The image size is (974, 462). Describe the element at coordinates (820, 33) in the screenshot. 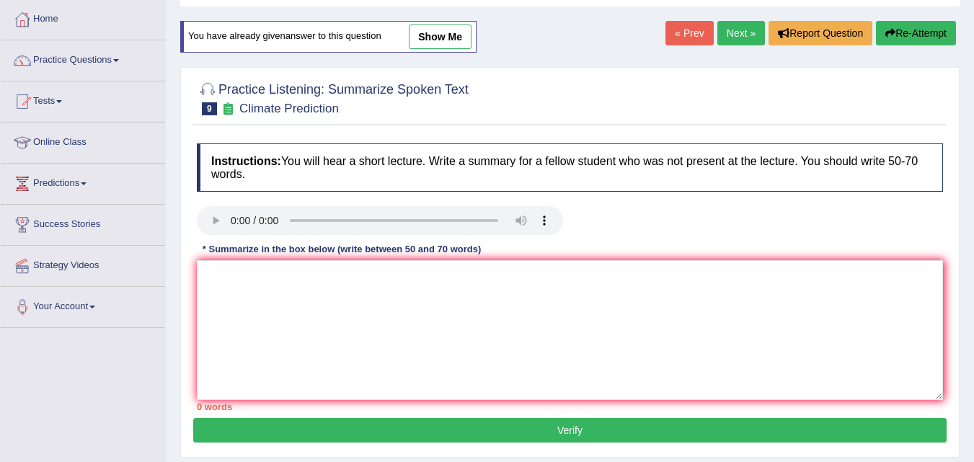

I see `button: Report Question` at that location.